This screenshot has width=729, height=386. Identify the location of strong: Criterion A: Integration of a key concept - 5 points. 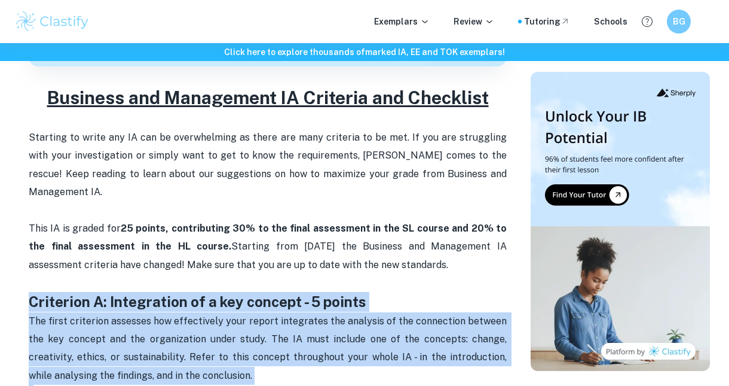
(197, 301).